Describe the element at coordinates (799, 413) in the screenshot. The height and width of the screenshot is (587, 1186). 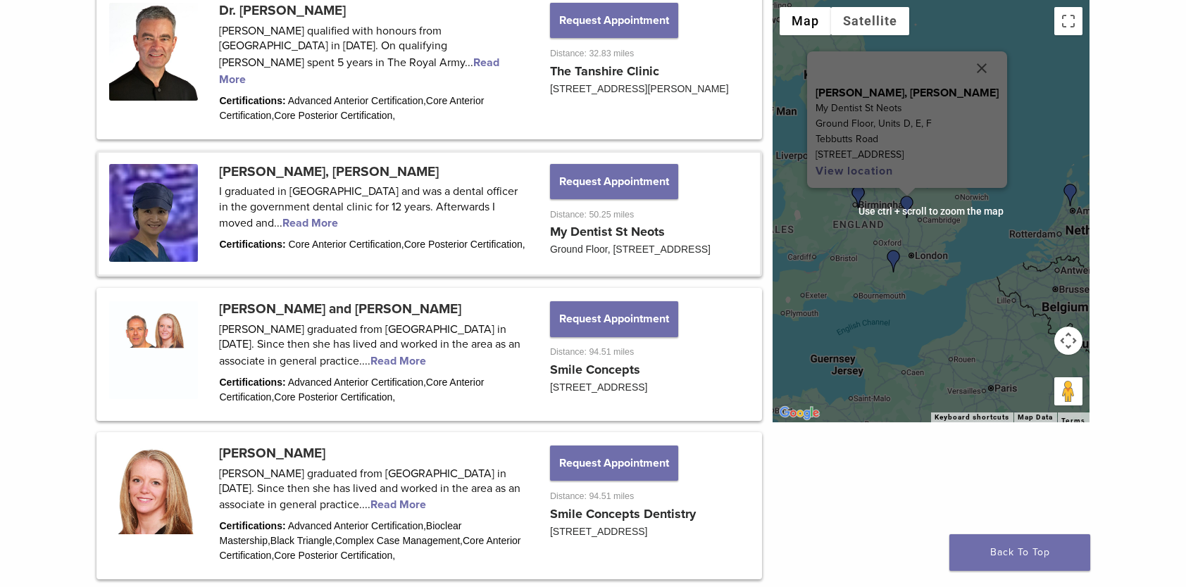
I see `img: Google` at that location.